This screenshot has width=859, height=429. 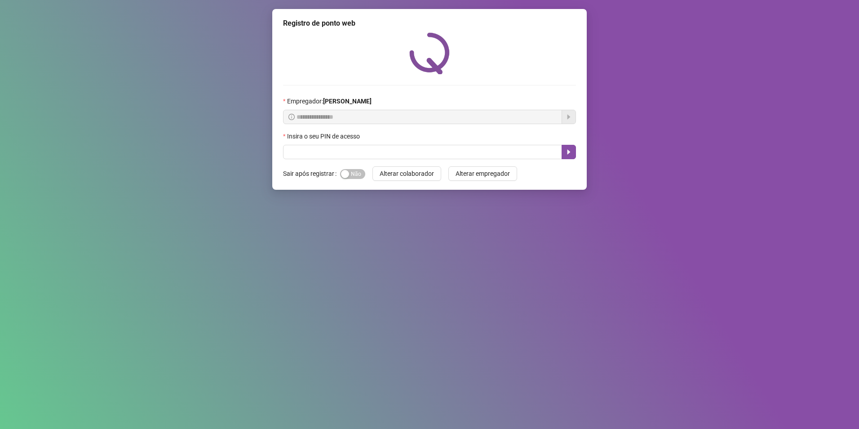 What do you see at coordinates (329, 101) in the screenshot?
I see `span: Empregador :` at bounding box center [329, 101].